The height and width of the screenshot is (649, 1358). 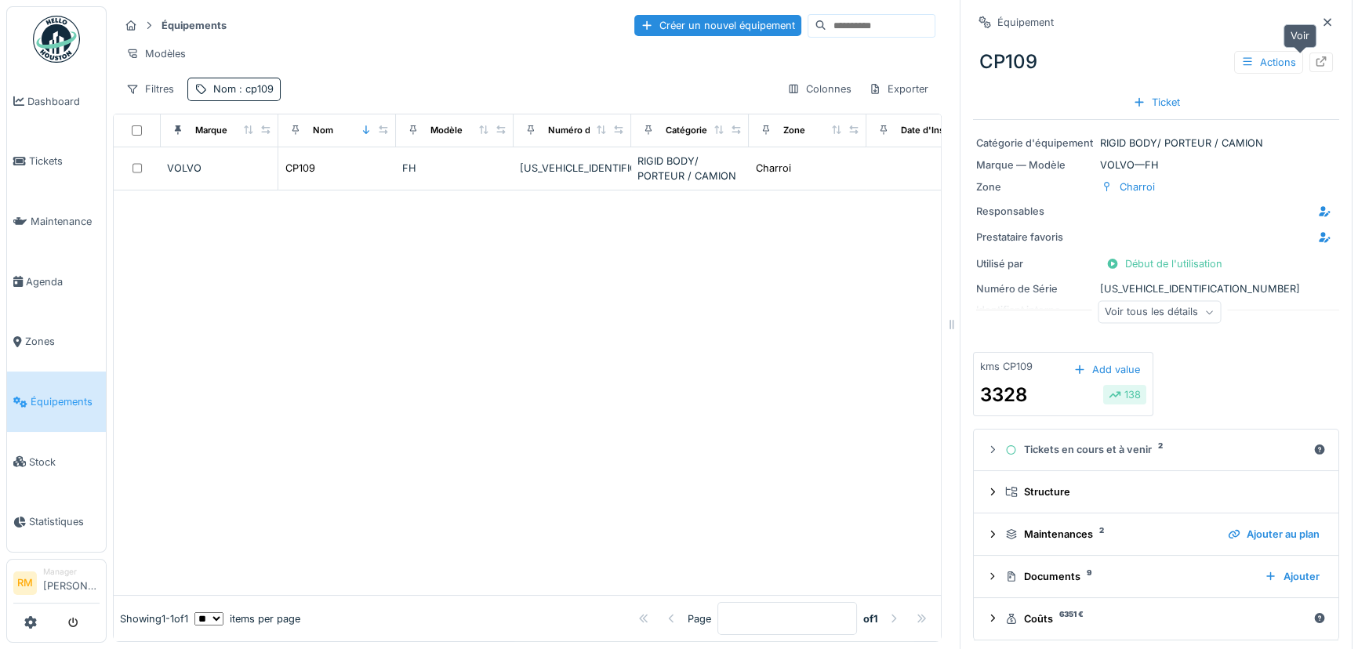 What do you see at coordinates (1155, 618) in the screenshot?
I see `summary: Coûts6351 €` at bounding box center [1155, 618].